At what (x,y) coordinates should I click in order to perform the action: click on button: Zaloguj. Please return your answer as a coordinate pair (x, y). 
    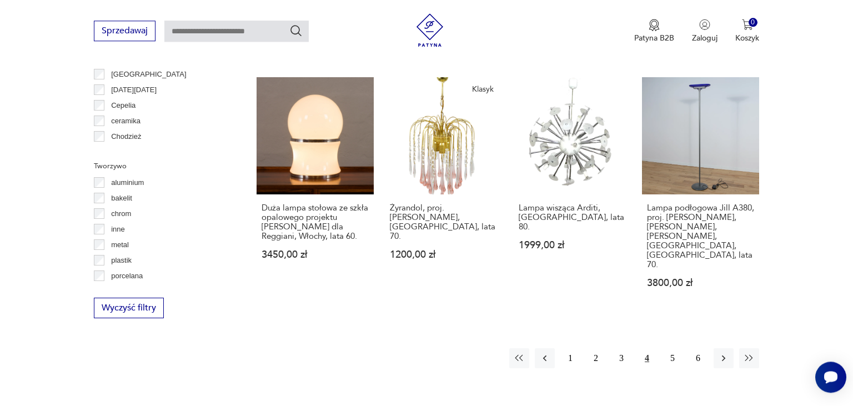
    Looking at the image, I should click on (704, 31).